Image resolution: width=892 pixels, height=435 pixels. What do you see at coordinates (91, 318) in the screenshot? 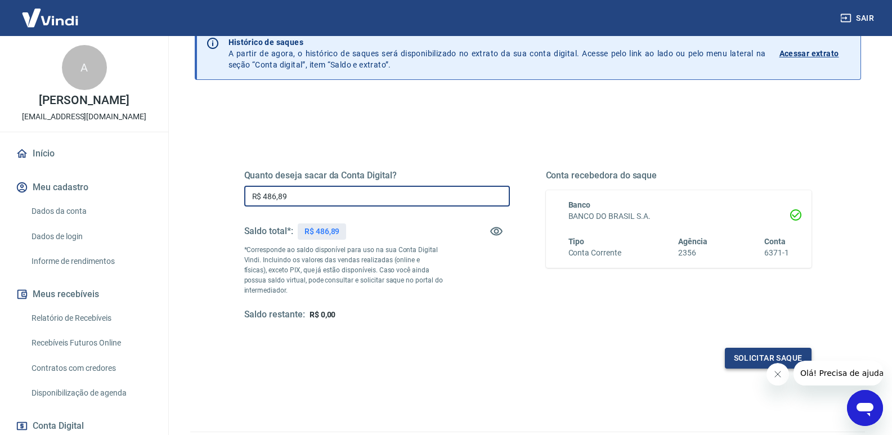
I see `a: Relatório de Recebíveis` at bounding box center [91, 318].